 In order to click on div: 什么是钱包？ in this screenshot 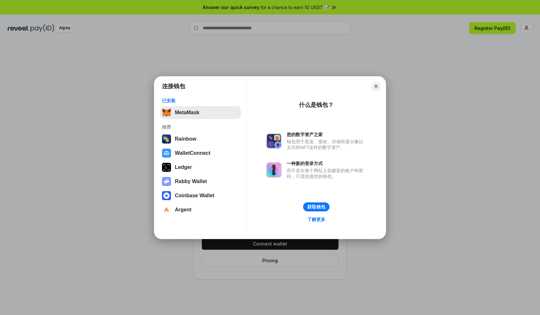, I will do `click(316, 105)`.